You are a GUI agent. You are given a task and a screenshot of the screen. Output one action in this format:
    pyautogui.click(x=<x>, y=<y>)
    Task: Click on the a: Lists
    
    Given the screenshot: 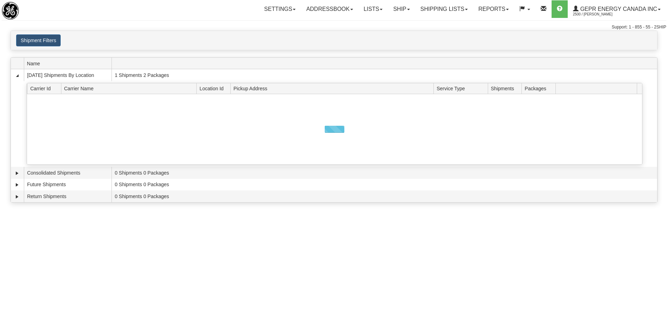 What is the action you would take?
    pyautogui.click(x=373, y=9)
    